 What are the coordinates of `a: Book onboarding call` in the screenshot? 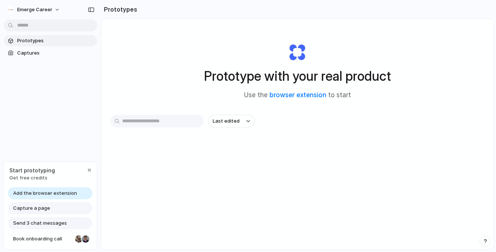 It's located at (50, 239).